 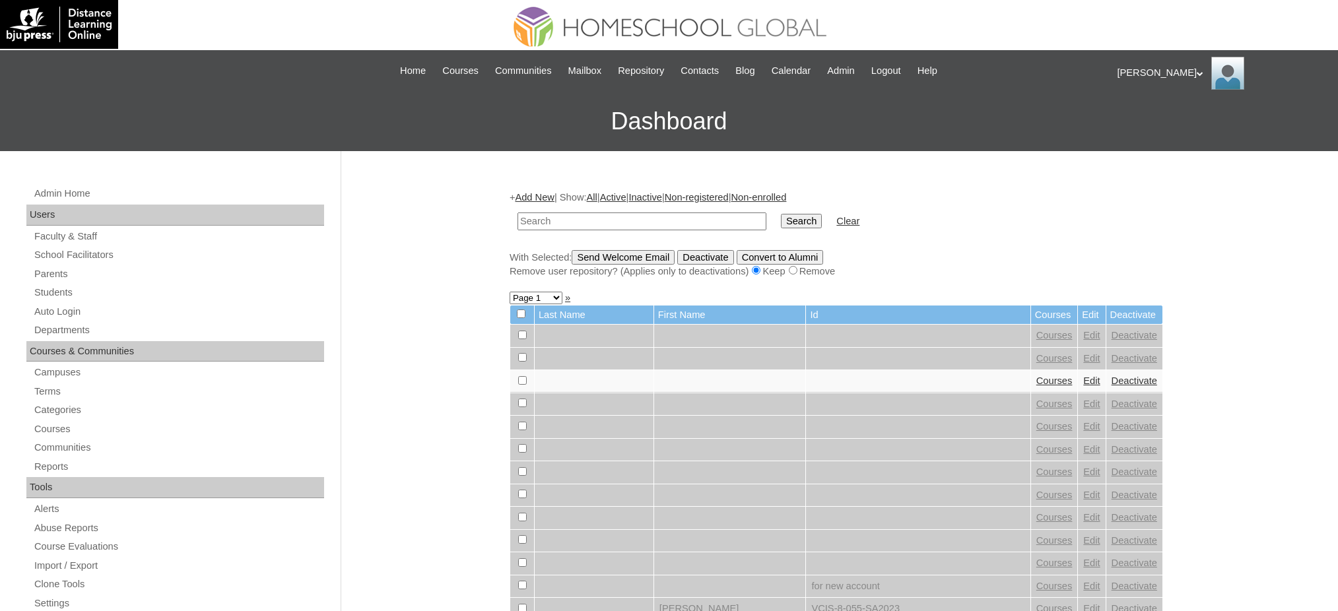 I want to click on div: Courses & Communities, so click(x=175, y=352).